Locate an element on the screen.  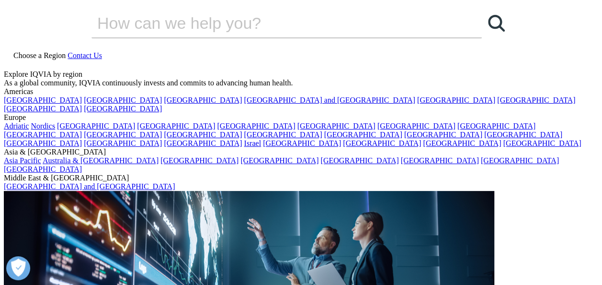
span: Contact Us is located at coordinates (85, 55).